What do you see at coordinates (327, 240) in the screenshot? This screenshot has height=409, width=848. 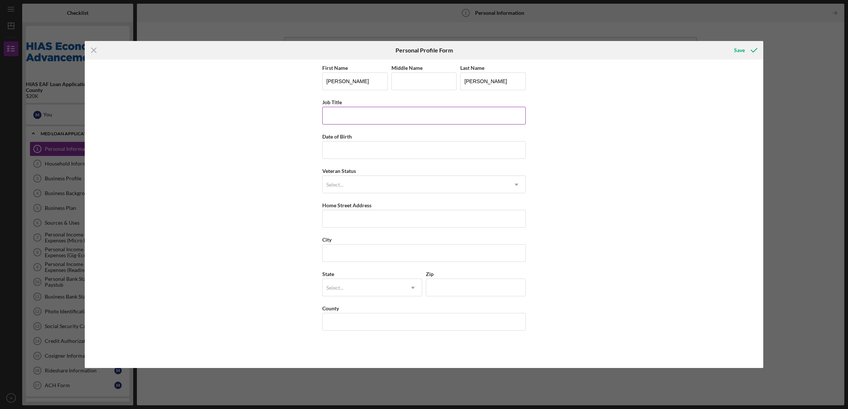 I see `label: City` at bounding box center [327, 240].